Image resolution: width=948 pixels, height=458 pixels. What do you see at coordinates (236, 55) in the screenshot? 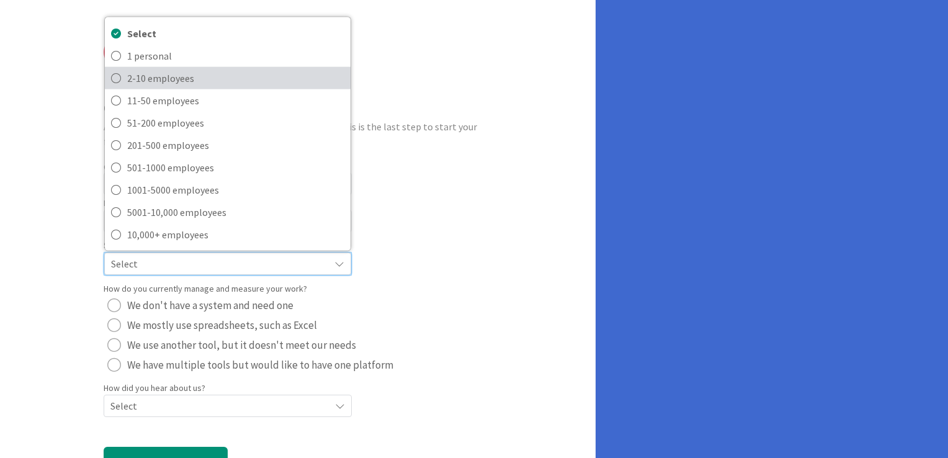
I see `span: 1 personal` at bounding box center [236, 55].